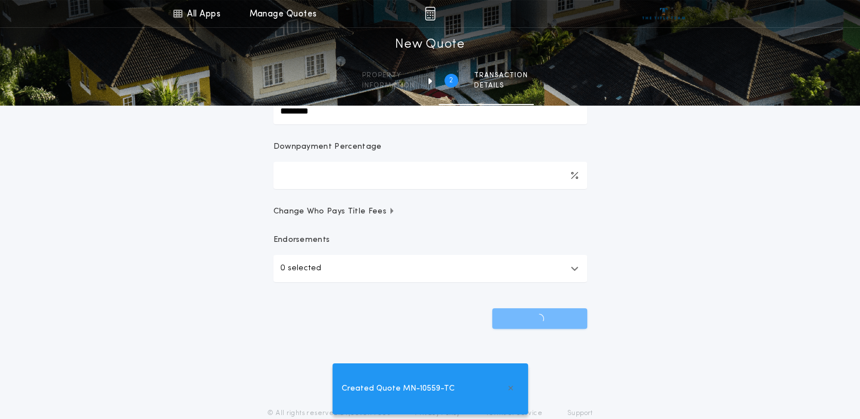 The image size is (860, 419). Describe the element at coordinates (430, 111) in the screenshot. I see `input: New Loan Amount` at that location.